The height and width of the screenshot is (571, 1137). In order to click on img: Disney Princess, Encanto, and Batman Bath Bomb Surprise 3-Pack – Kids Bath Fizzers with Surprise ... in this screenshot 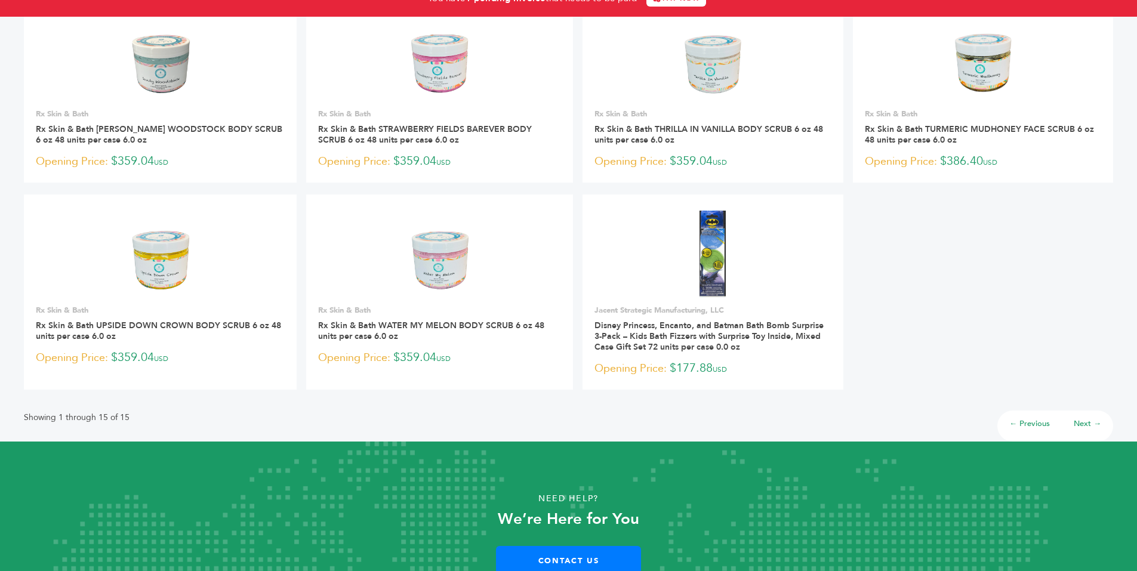, I will do `click(713, 254)`.